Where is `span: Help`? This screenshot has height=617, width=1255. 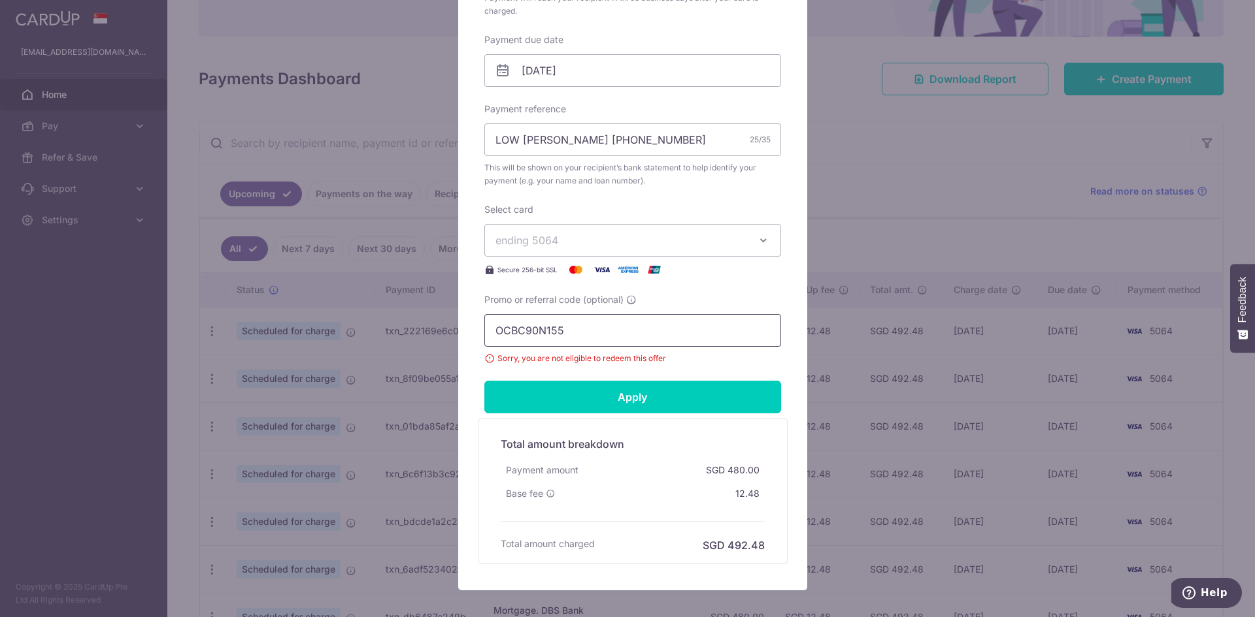 span: Help is located at coordinates (42, 15).